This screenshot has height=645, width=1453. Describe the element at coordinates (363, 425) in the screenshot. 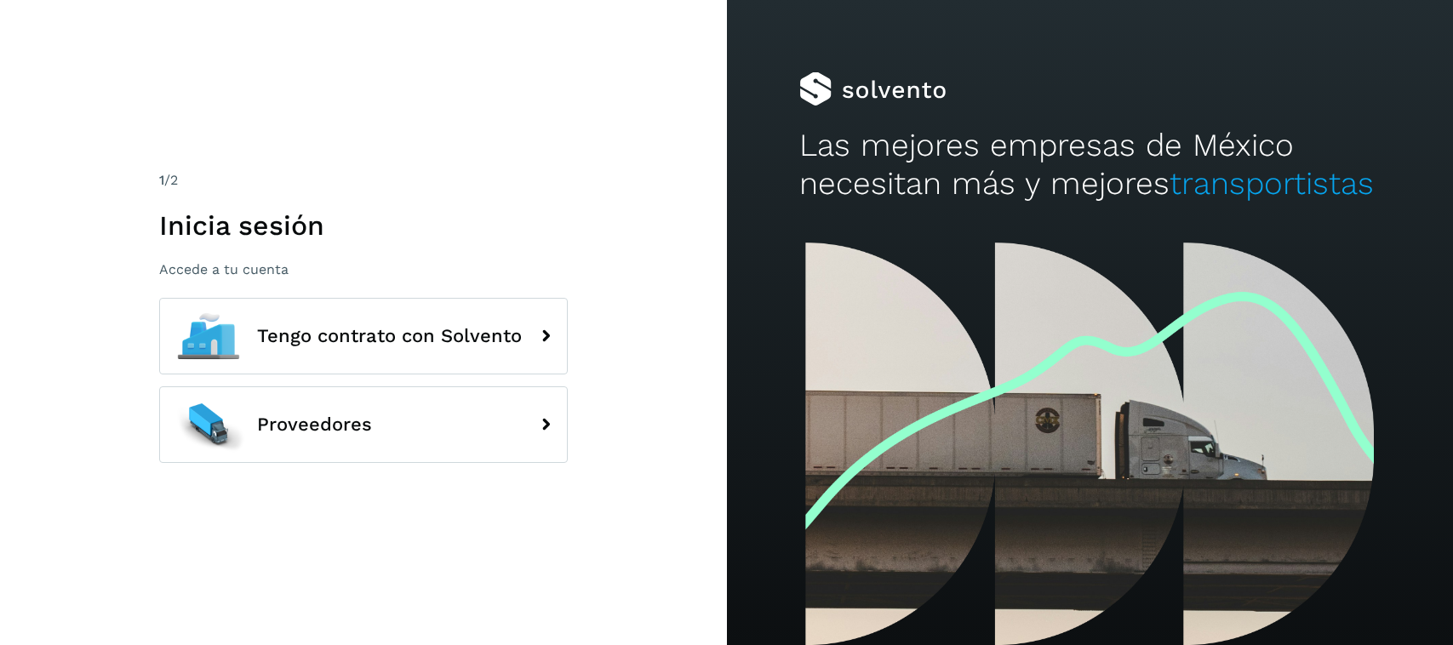

I see `button: Proveedores` at that location.